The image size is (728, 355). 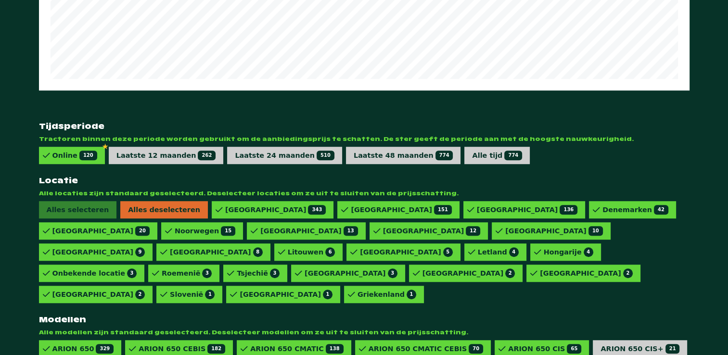 What do you see at coordinates (166, 156) in the screenshot?
I see `div: Laatste 12 maanden` at bounding box center [166, 156].